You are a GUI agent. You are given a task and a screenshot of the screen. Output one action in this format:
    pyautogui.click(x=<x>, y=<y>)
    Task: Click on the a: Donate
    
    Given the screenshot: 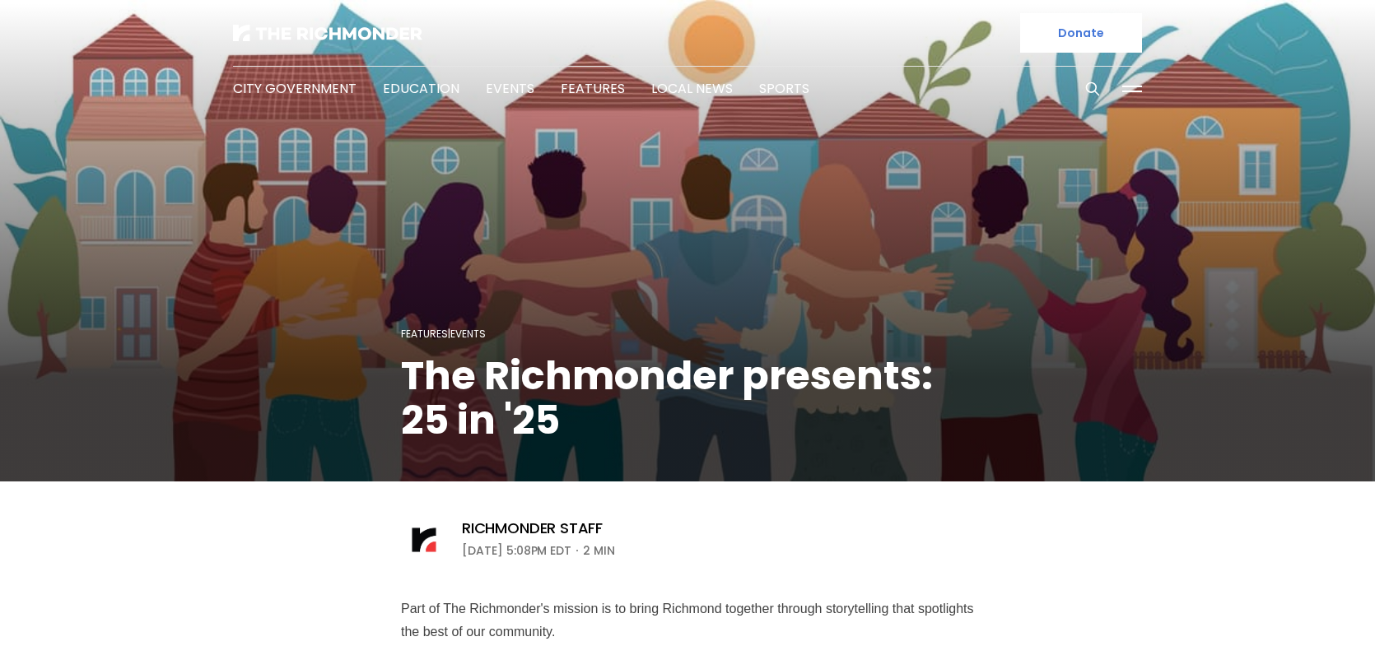 What is the action you would take?
    pyautogui.click(x=1081, y=33)
    